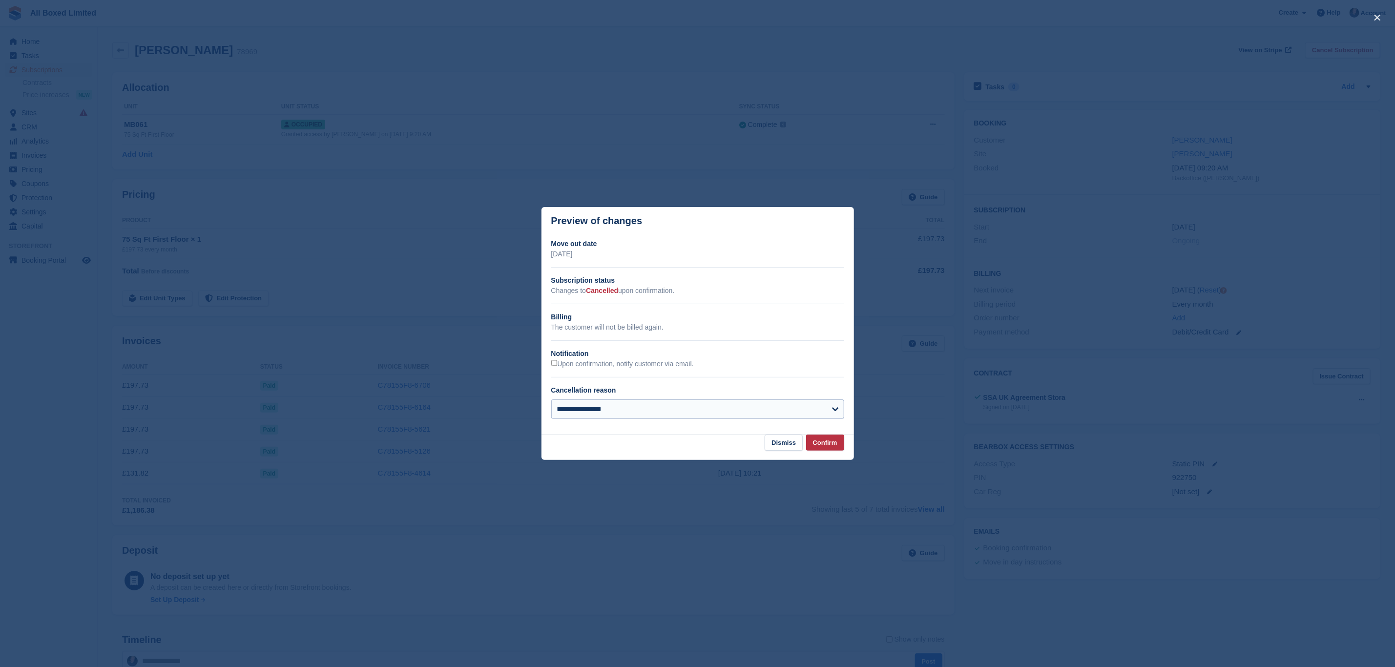  What do you see at coordinates (698, 291) in the screenshot?
I see `p: Changes to upon confirmation.` at bounding box center [698, 291].